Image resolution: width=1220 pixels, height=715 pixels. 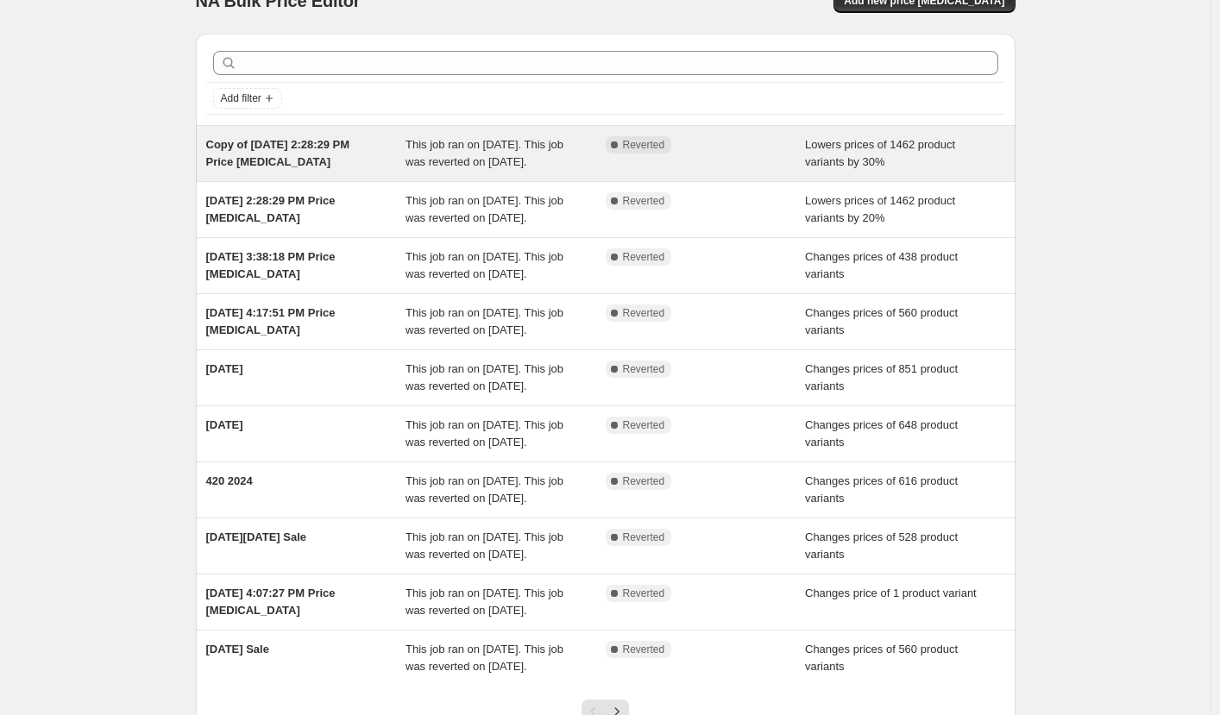 What do you see at coordinates (881, 377) in the screenshot?
I see `span: Changes prices of 851 product variants` at bounding box center [881, 377].